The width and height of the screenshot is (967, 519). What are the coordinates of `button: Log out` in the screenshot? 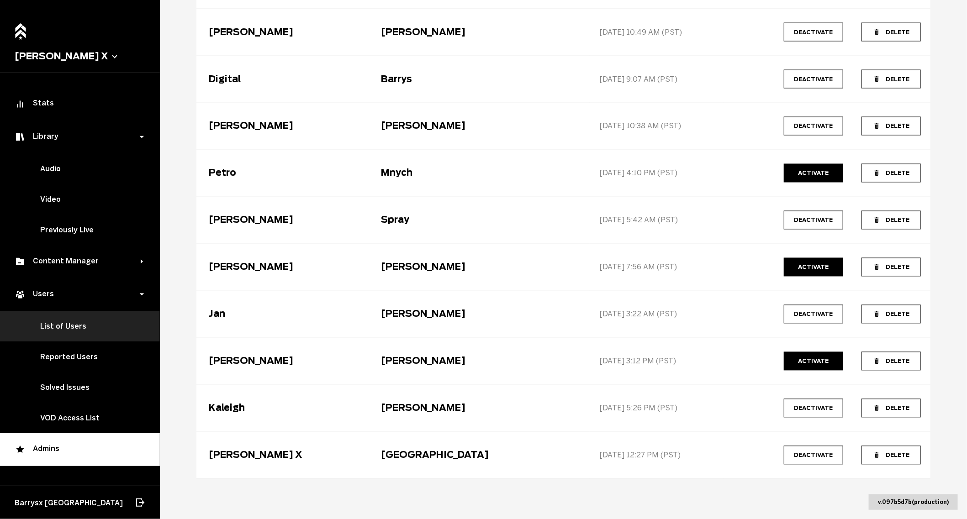 It's located at (140, 503).